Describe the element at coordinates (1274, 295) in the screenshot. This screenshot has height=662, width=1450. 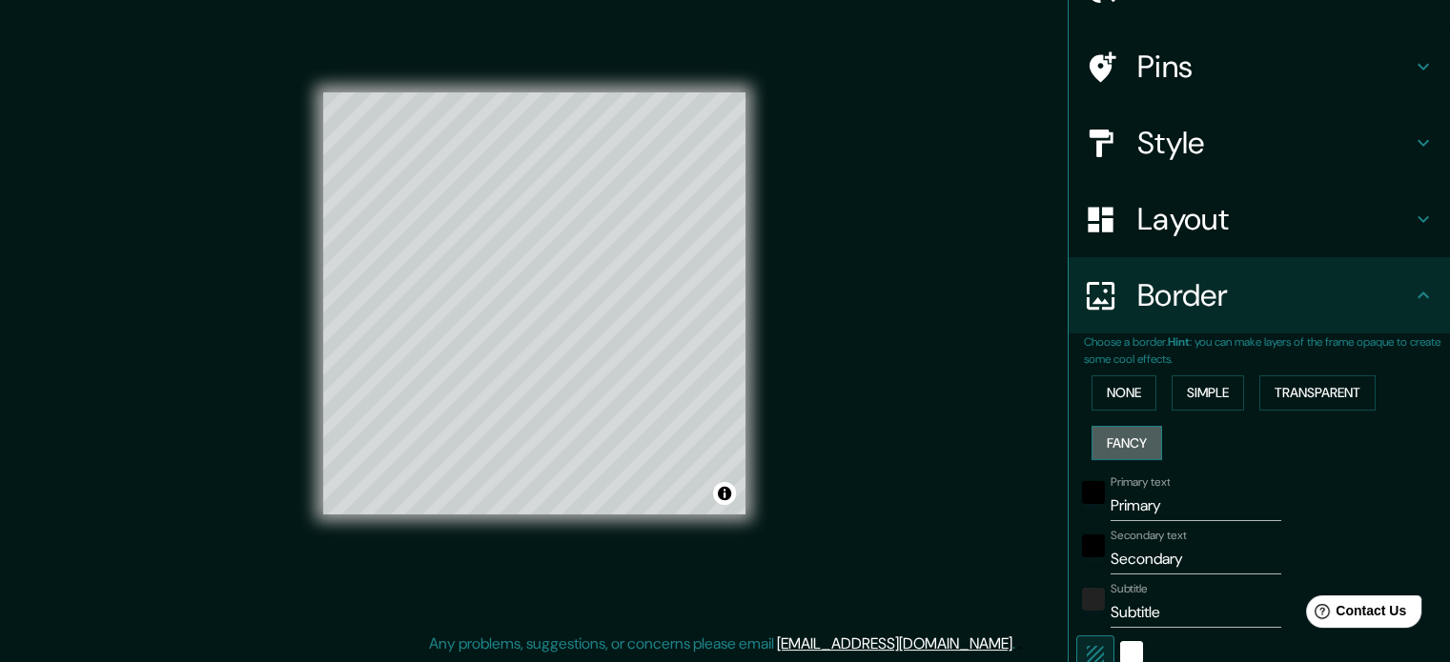
I see `h4: Border` at that location.